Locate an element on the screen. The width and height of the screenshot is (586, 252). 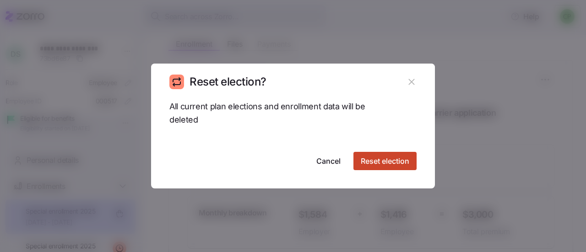
button: Cancel is located at coordinates (328, 161).